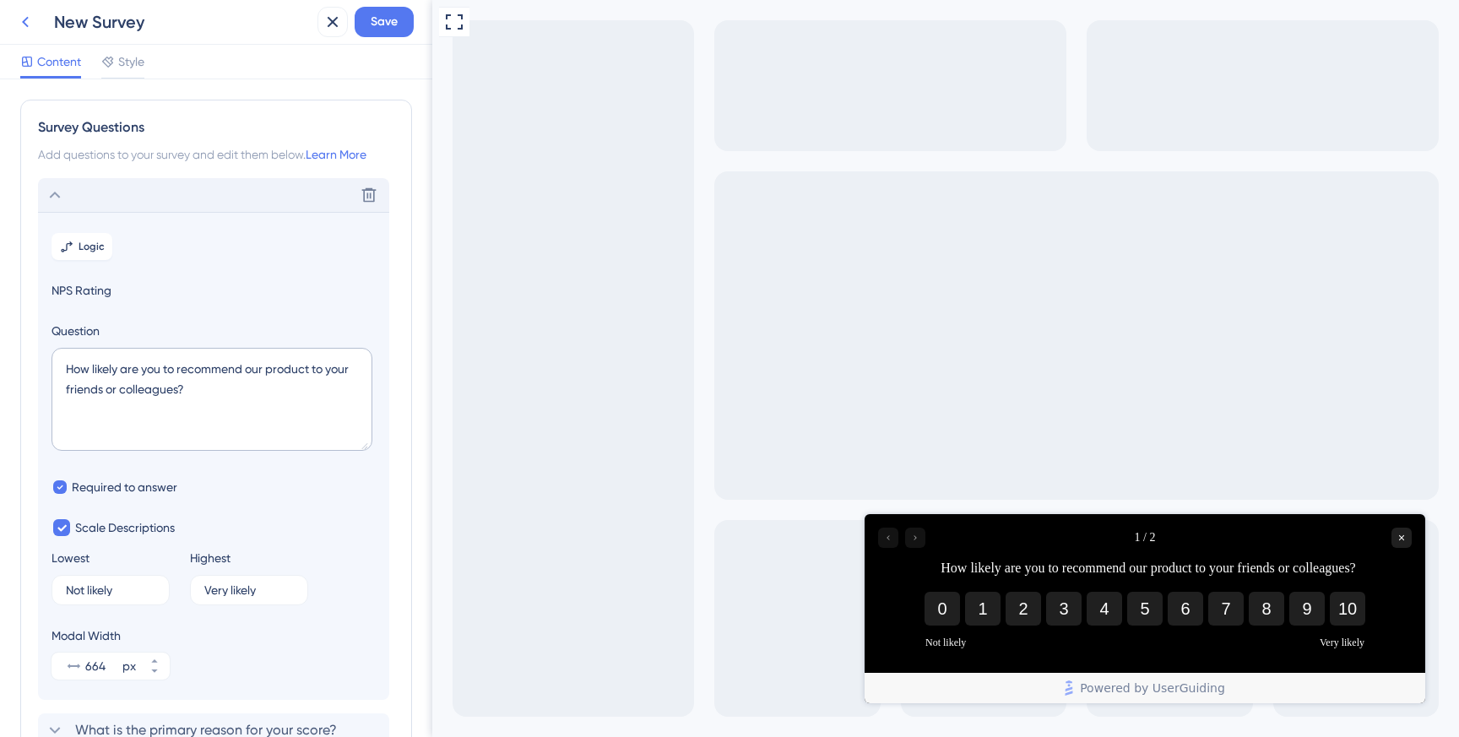 The height and width of the screenshot is (737, 1459). I want to click on span: Logic, so click(91, 247).